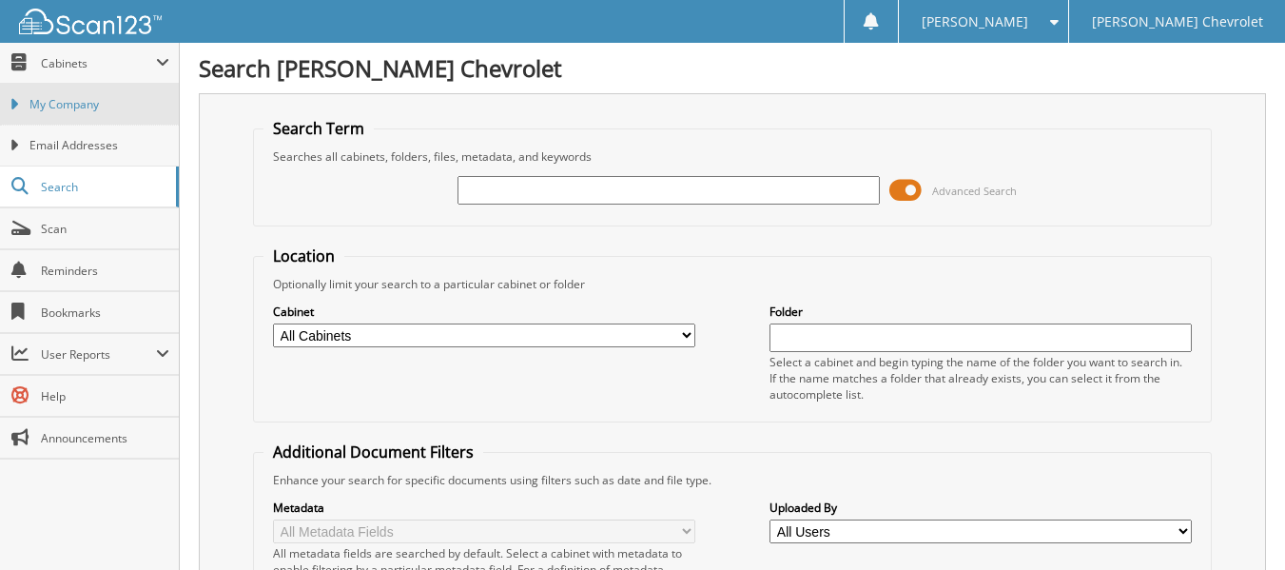  Describe the element at coordinates (98, 63) in the screenshot. I see `span: Cabinets` at that location.